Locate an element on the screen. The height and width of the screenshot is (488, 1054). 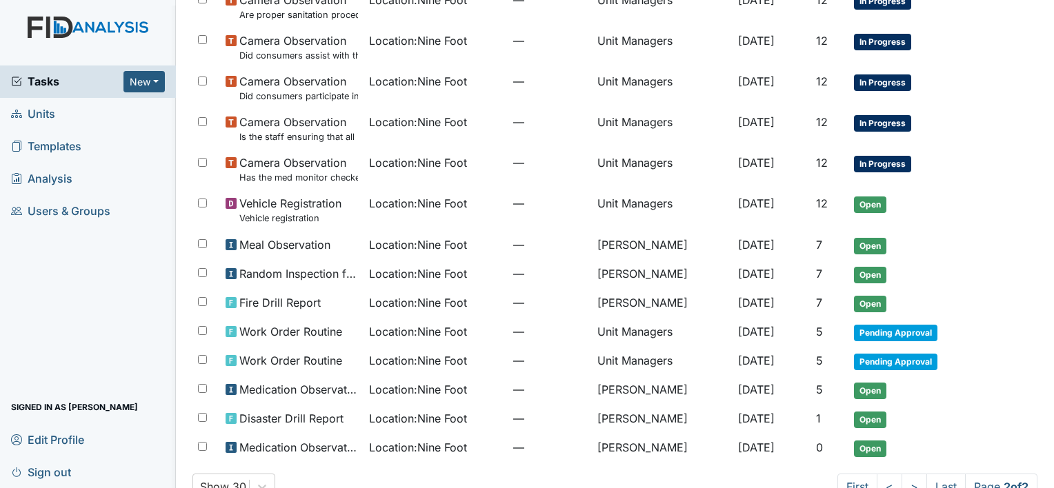
span: Tasks is located at coordinates (67, 81).